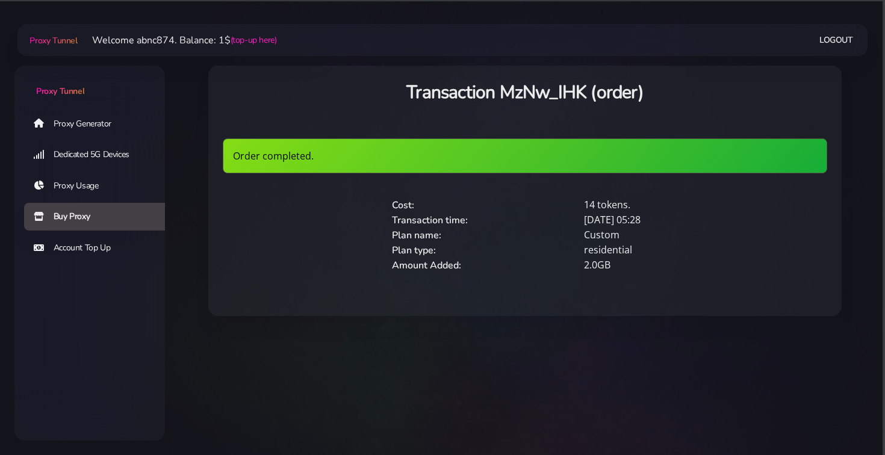 The height and width of the screenshot is (455, 885). What do you see at coordinates (254, 40) in the screenshot?
I see `a: (top-up here)` at bounding box center [254, 40].